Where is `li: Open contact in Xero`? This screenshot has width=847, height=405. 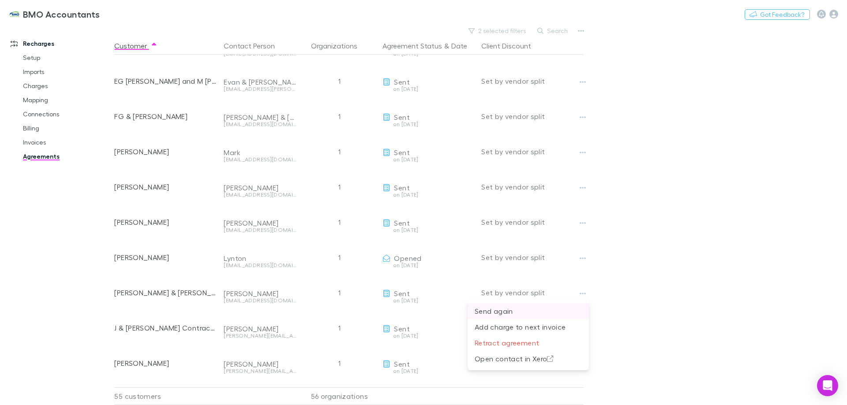
li: Open contact in Xero is located at coordinates (528, 359).